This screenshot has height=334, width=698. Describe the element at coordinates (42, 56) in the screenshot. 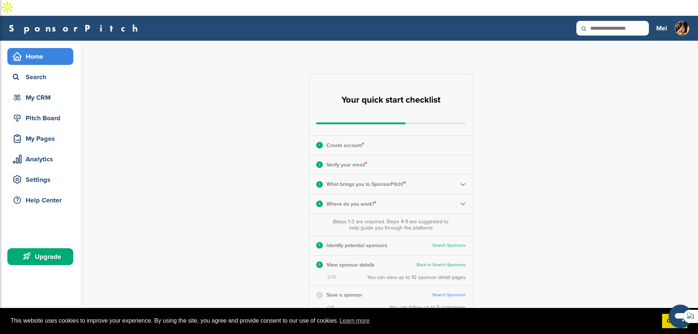

I see `div: Home` at that location.